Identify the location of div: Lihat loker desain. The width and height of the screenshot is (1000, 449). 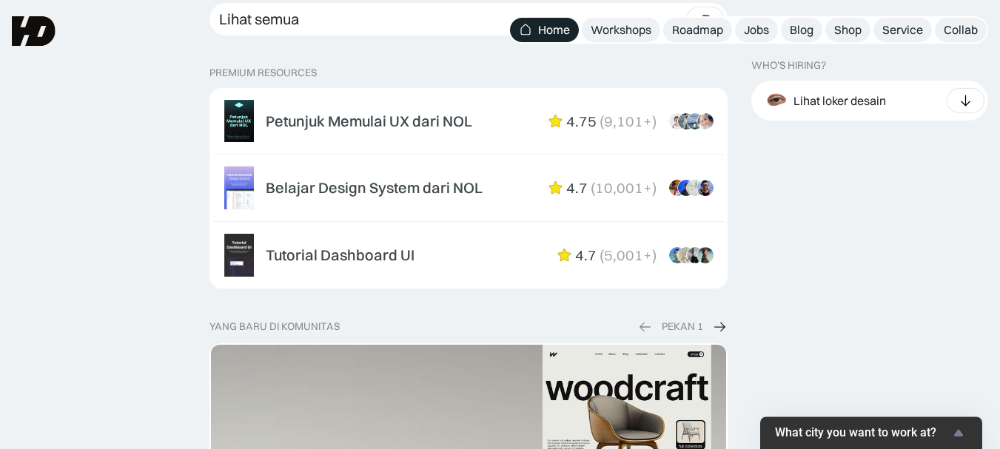
(839, 100).